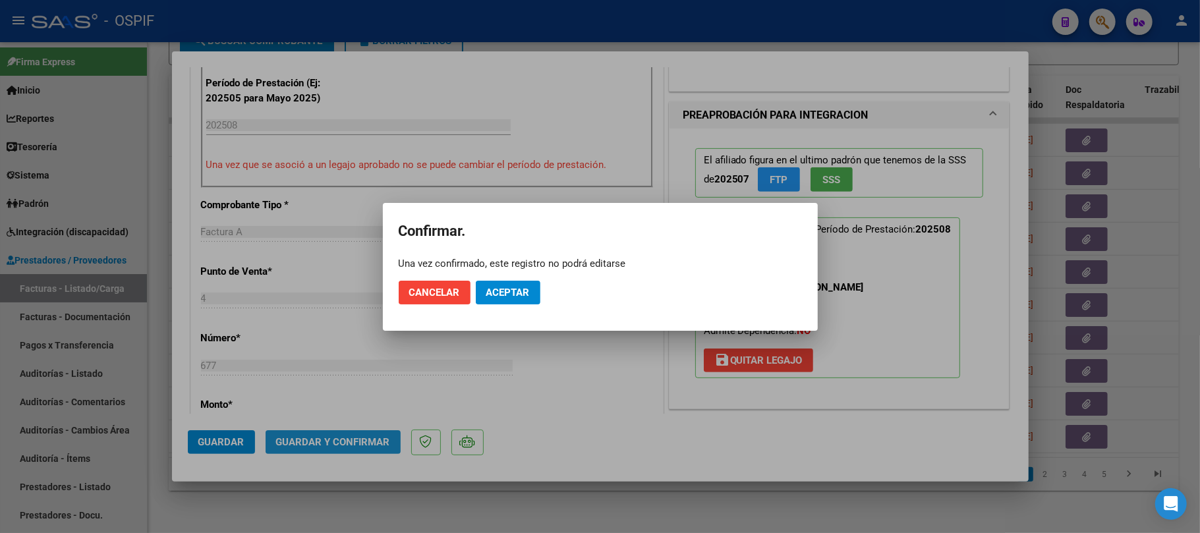 The width and height of the screenshot is (1200, 533). I want to click on div: Una vez confirmado, este registro no podrá editarse, so click(600, 264).